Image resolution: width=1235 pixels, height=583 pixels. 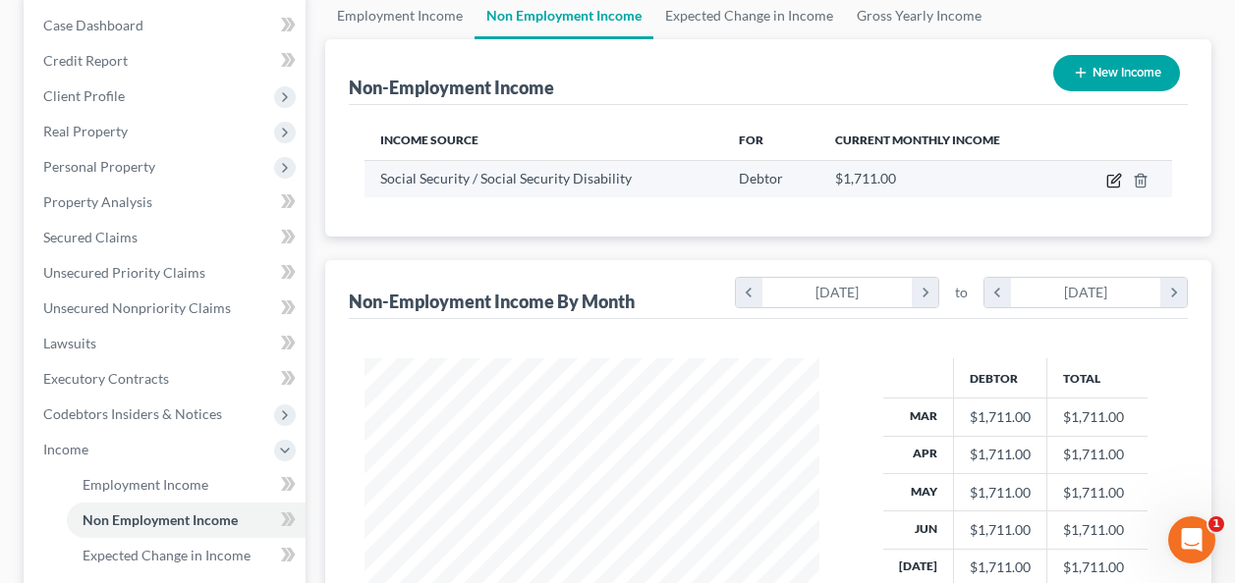 I want to click on span: Social Security / Social Security Disability, so click(x=506, y=178).